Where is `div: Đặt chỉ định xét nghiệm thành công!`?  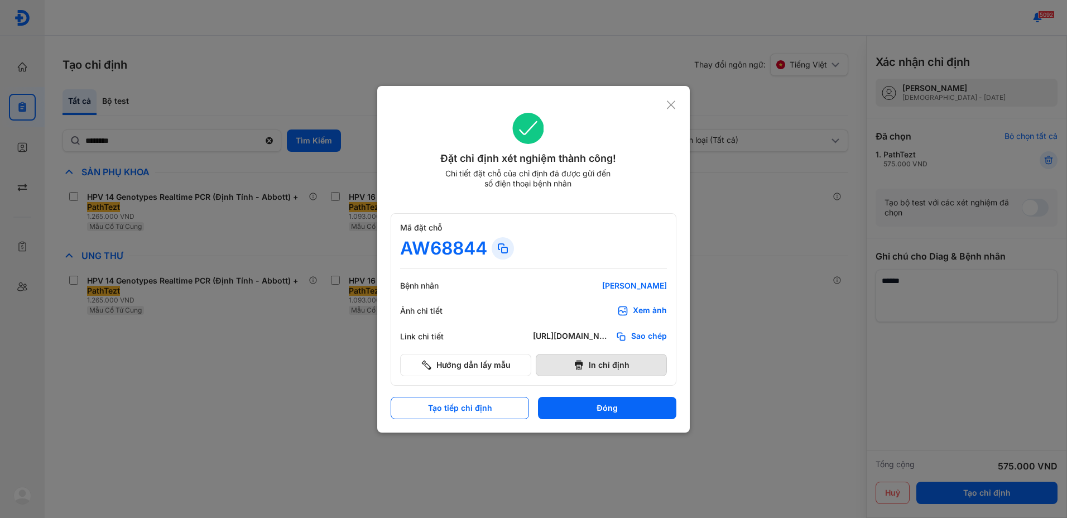 div: Đặt chỉ định xét nghiệm thành công! is located at coordinates (528, 159).